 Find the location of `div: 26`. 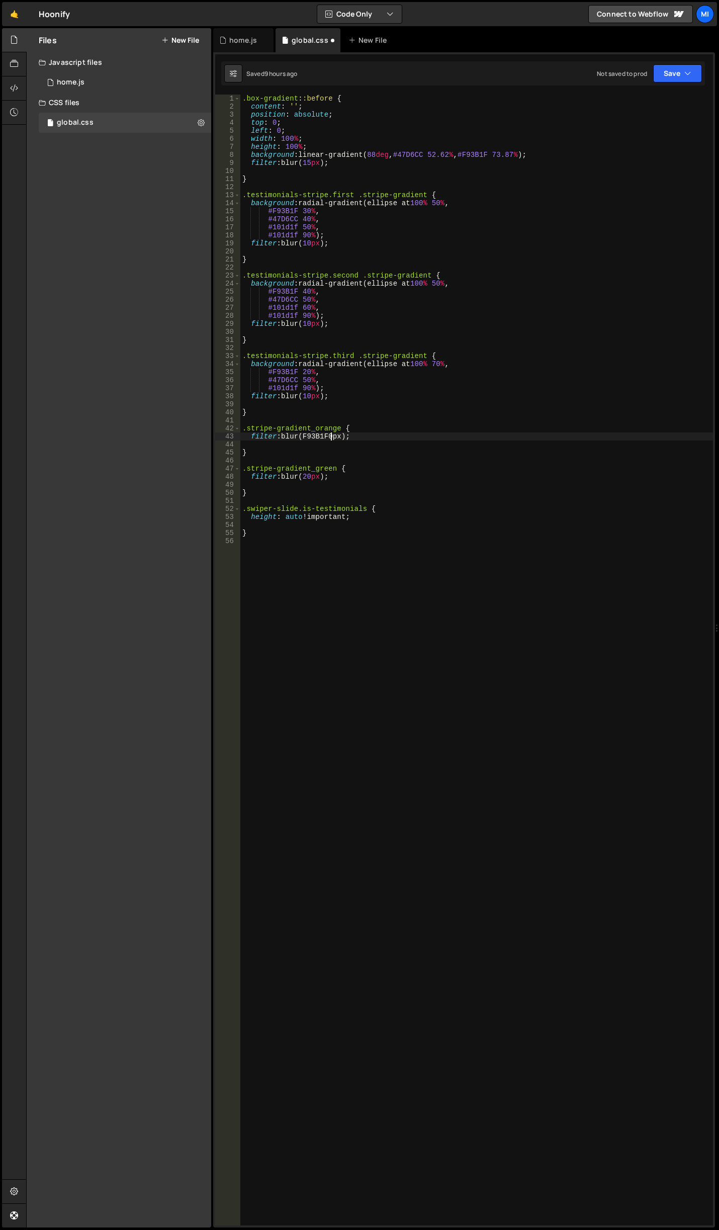

div: 26 is located at coordinates (228, 300).